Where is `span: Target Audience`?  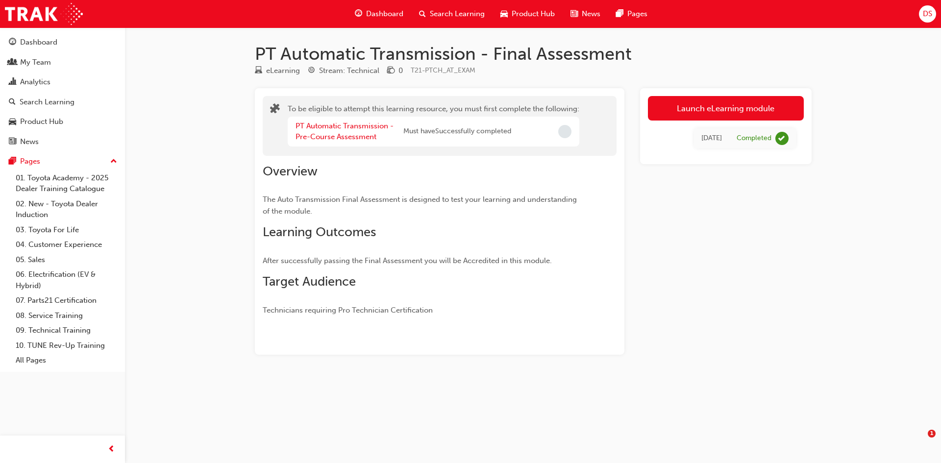
span: Target Audience is located at coordinates (309, 281).